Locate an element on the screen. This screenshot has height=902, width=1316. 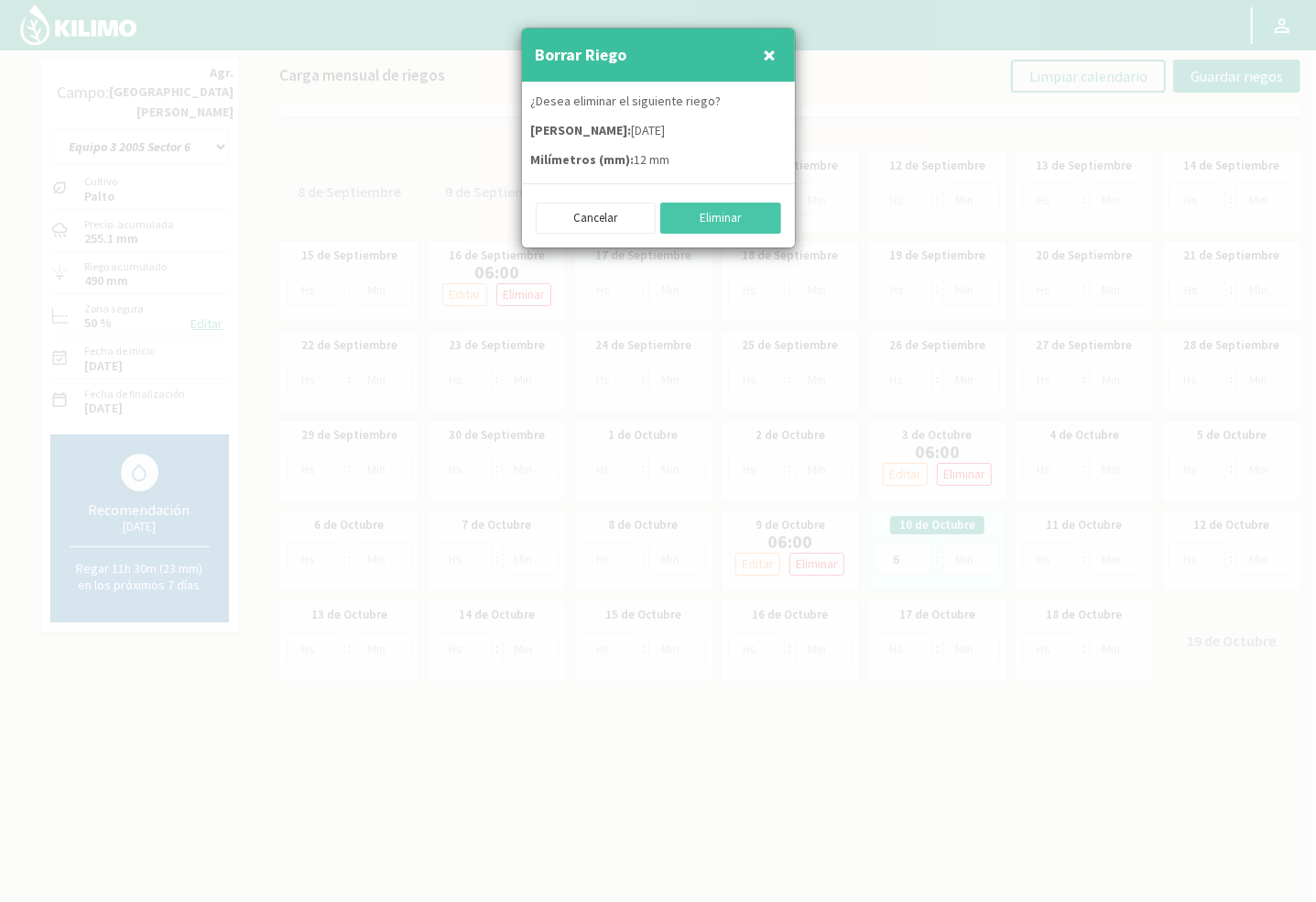
strong: Milímetros (mm): is located at coordinates (582, 159).